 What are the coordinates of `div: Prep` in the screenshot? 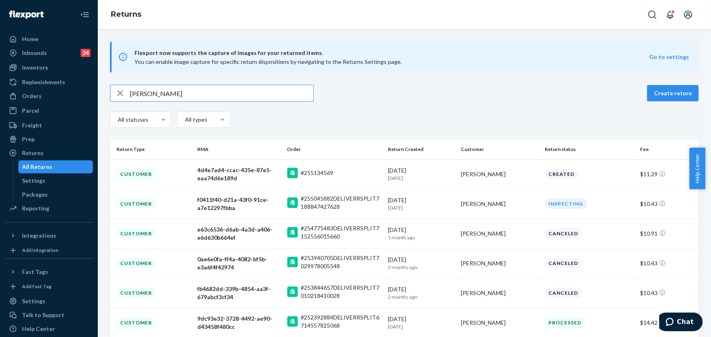 It's located at (28, 139).